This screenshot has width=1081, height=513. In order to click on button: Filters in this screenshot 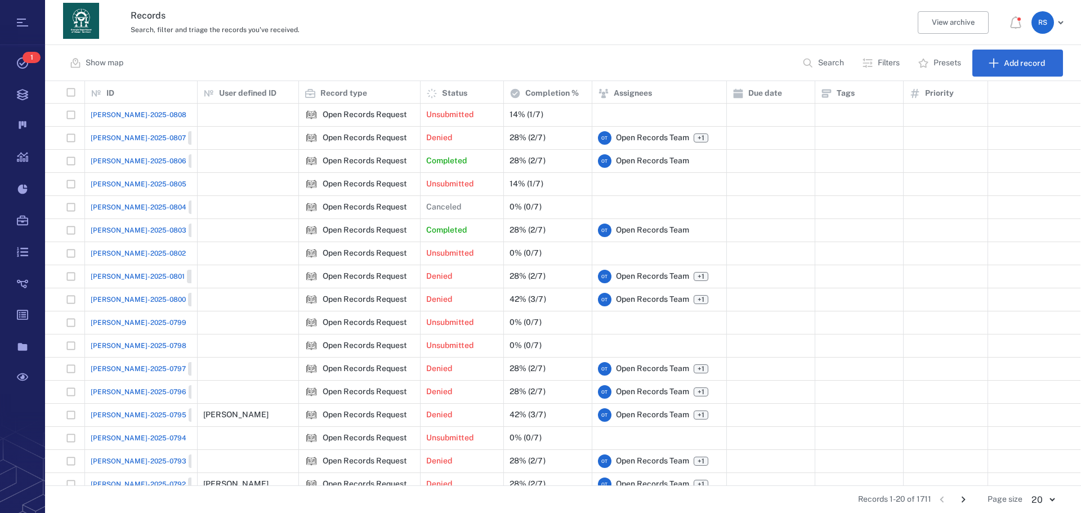, I will do `click(881, 63)`.